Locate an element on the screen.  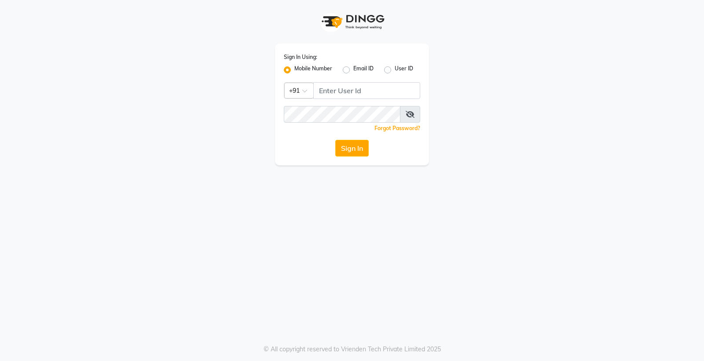
label: Mobile Number is located at coordinates (313, 70).